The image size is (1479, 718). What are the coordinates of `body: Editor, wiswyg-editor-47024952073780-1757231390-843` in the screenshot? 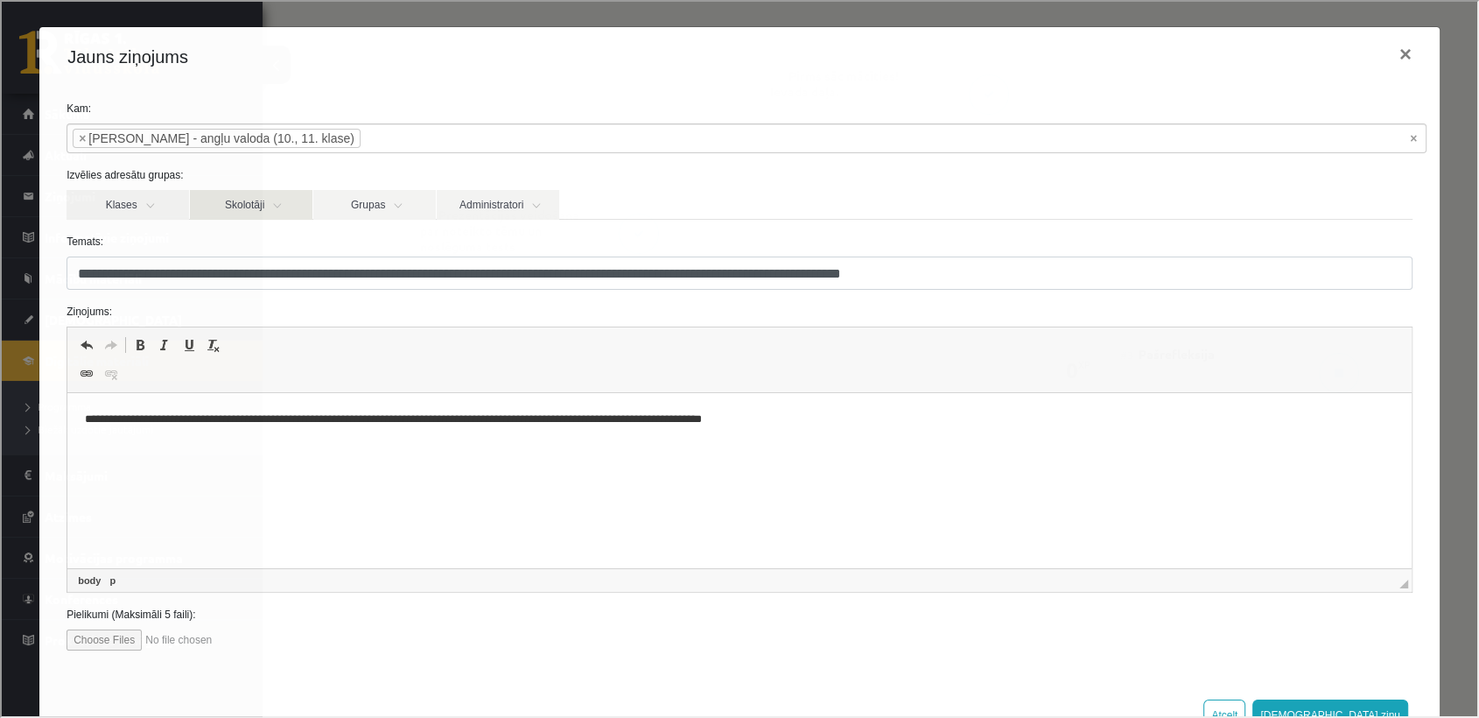 It's located at (672, 26).